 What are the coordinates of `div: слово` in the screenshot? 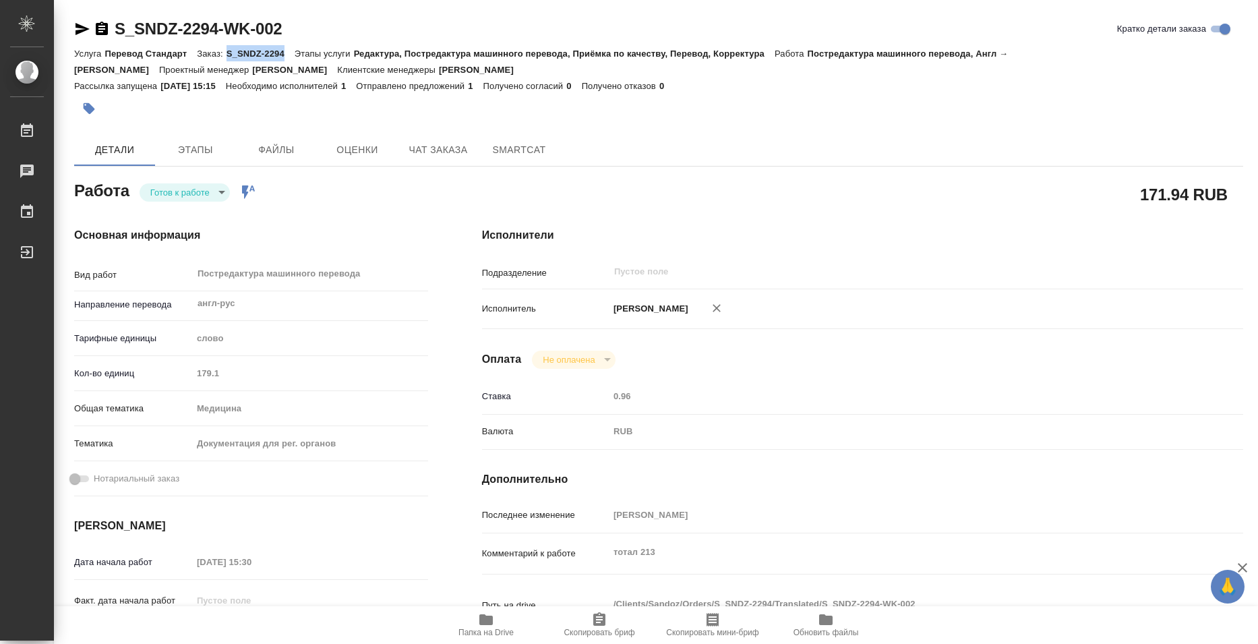 It's located at (310, 338).